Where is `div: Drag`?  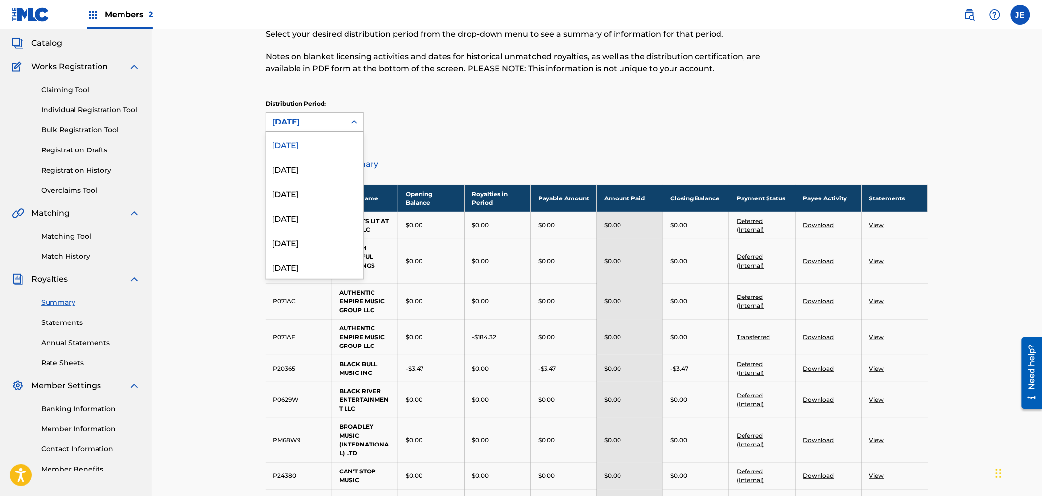 div: Drag is located at coordinates (999, 473).